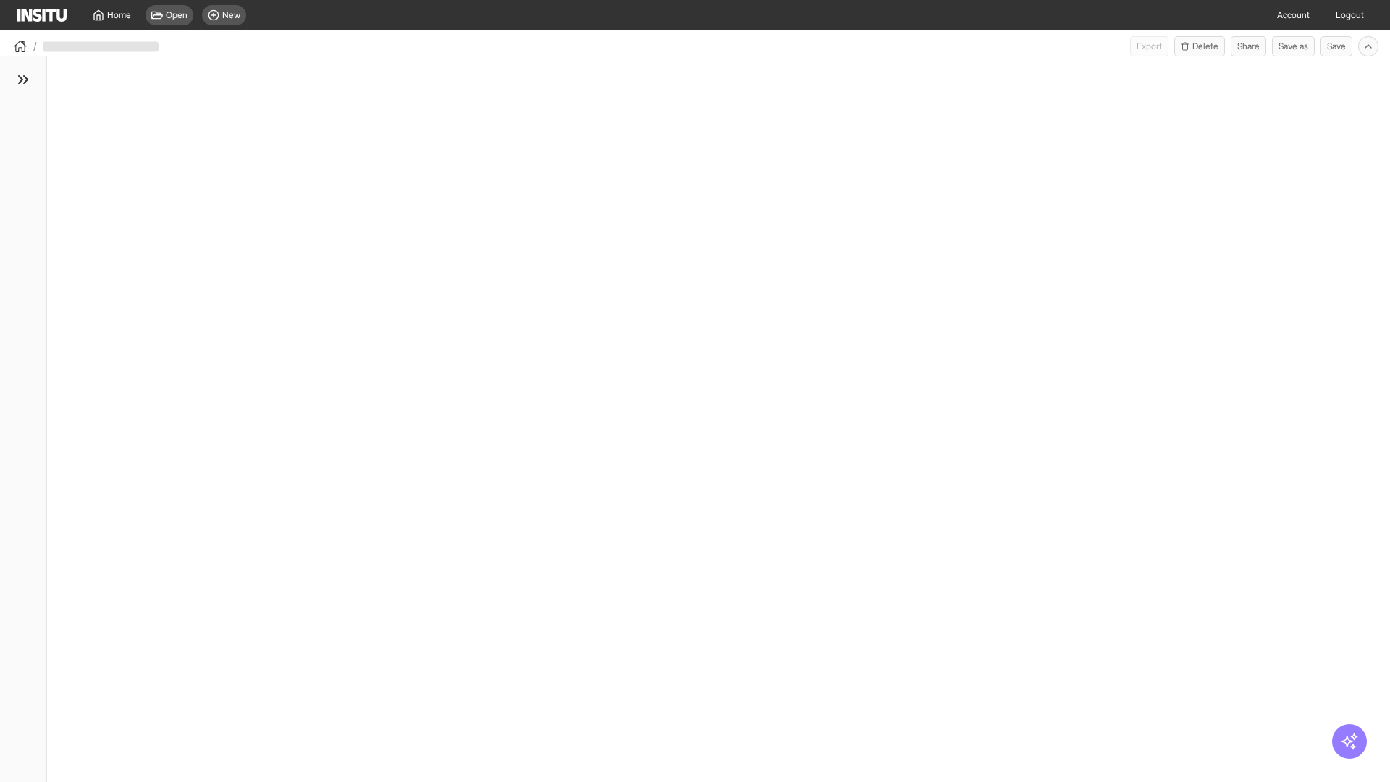 This screenshot has height=782, width=1390. I want to click on span: Home, so click(119, 15).